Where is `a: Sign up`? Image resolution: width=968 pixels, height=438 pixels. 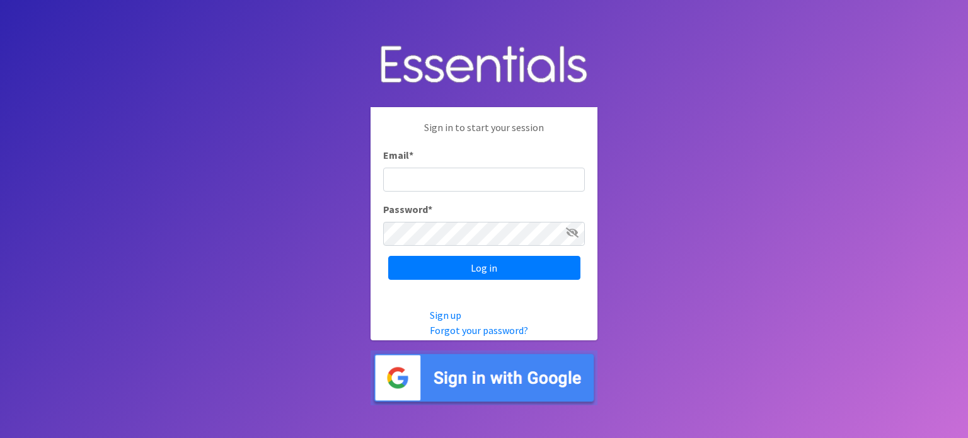 a: Sign up is located at coordinates (445, 315).